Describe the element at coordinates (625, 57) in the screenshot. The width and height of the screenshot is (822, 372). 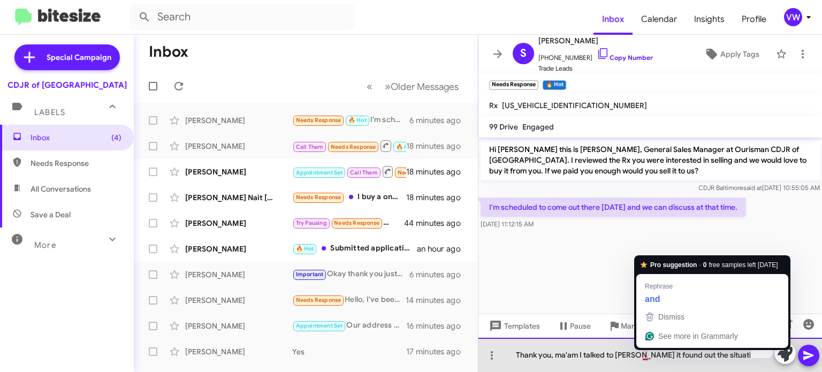
I see `a: Copy Number` at that location.